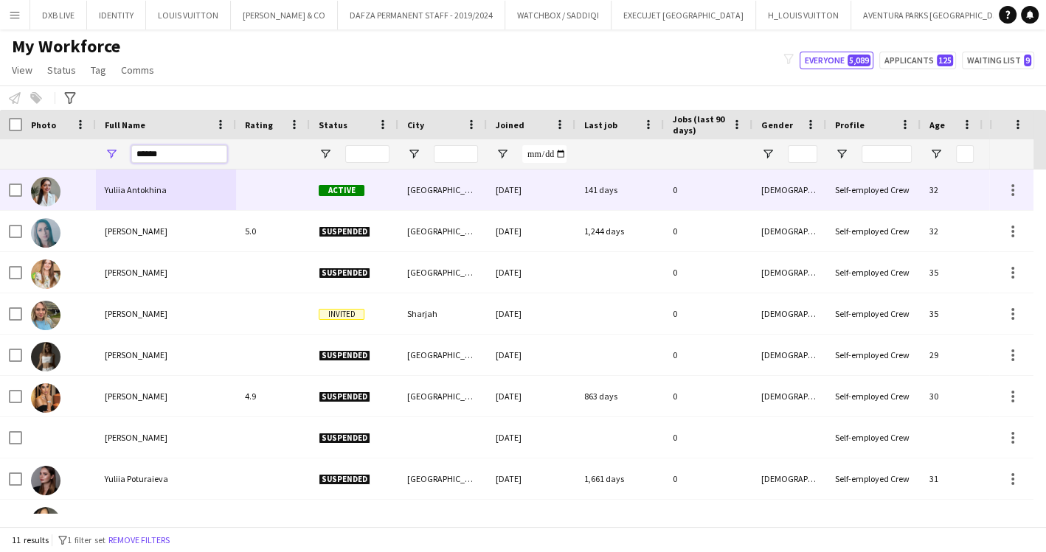 This screenshot has width=1046, height=552. I want to click on button: DXB LIVE, so click(58, 15).